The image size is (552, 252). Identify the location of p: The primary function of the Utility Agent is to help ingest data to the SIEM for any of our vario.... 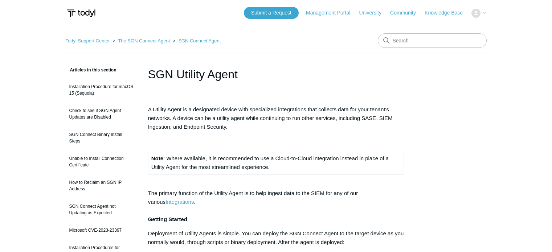
(276, 202).